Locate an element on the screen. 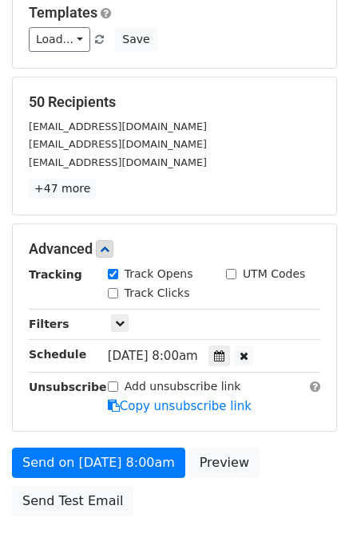  h5: Advanced is located at coordinates (174, 249).